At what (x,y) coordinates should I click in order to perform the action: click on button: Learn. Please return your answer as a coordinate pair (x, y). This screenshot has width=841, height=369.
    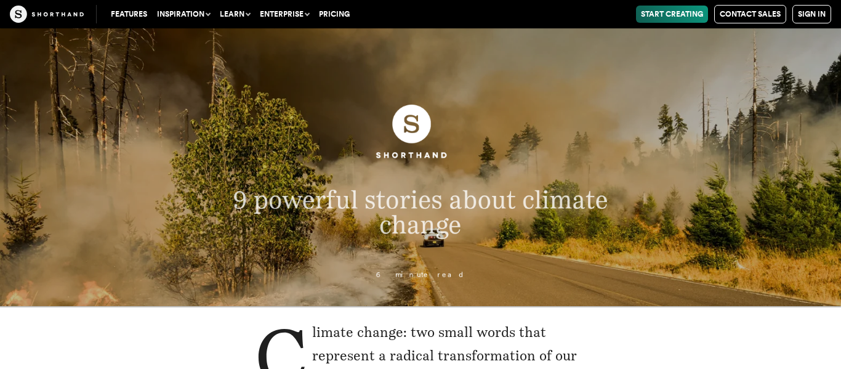
    Looking at the image, I should click on (235, 14).